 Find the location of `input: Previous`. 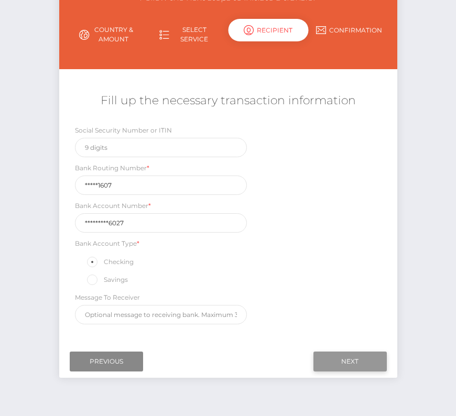

input: Previous is located at coordinates (106, 362).